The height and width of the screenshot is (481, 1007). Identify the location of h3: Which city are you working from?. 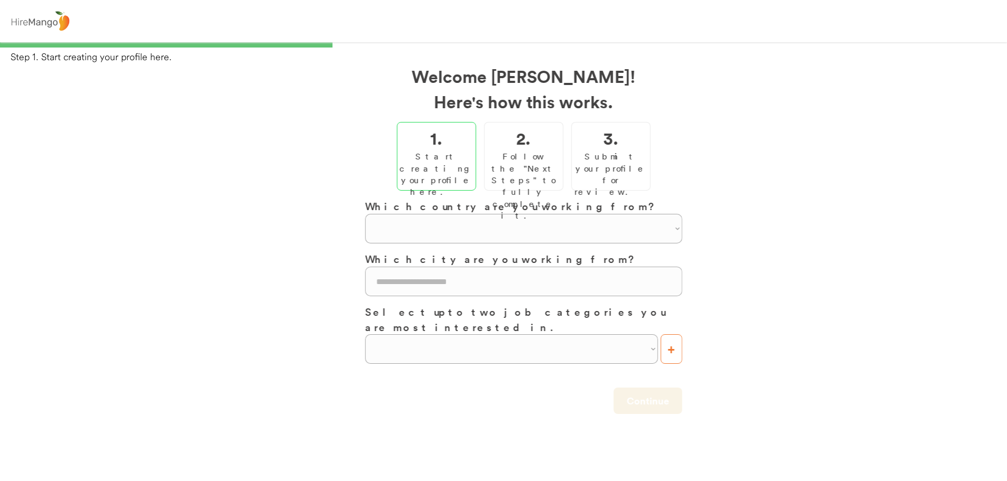
(523, 259).